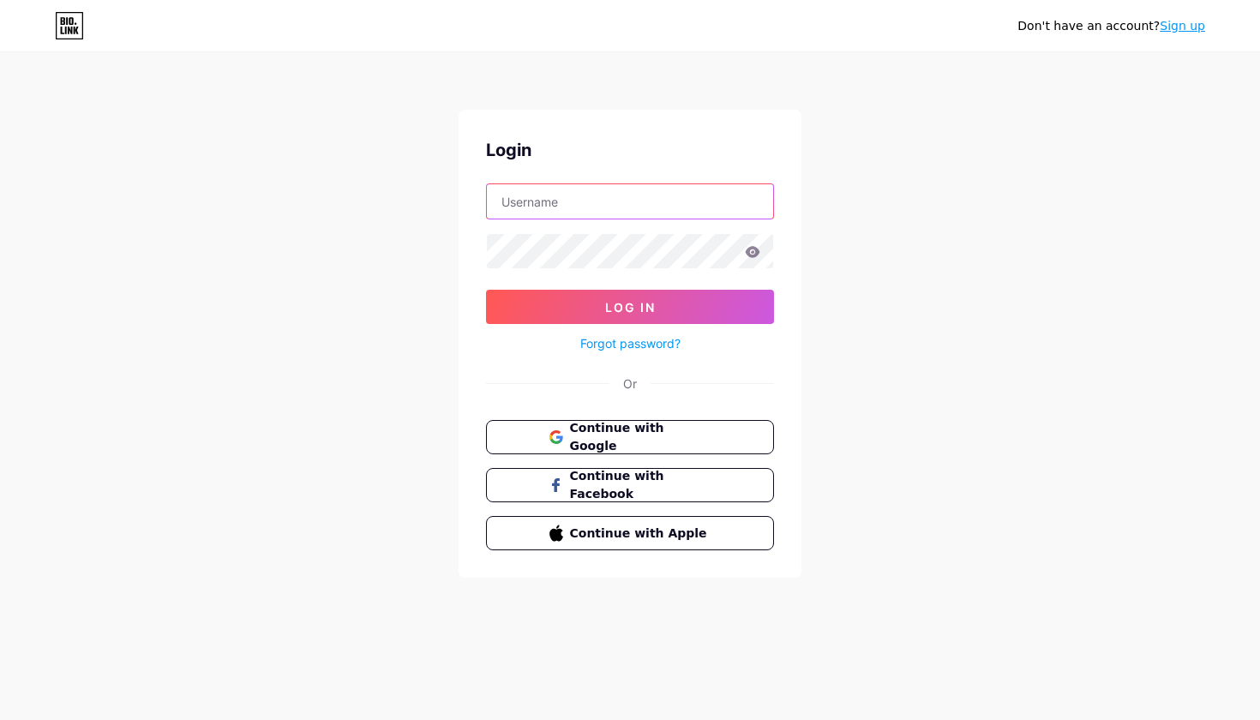 The image size is (1260, 720). What do you see at coordinates (1182, 26) in the screenshot?
I see `a: Sign up` at bounding box center [1182, 26].